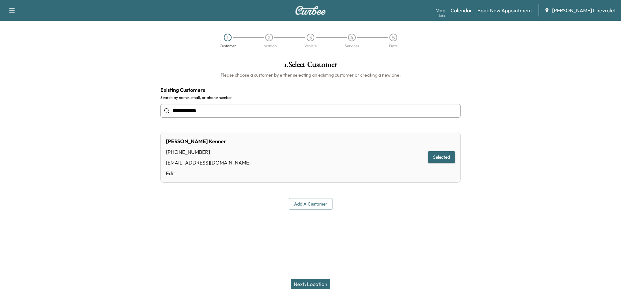 The width and height of the screenshot is (621, 297). What do you see at coordinates (310, 98) in the screenshot?
I see `label: Search by name, email, or phone number` at bounding box center [310, 98].